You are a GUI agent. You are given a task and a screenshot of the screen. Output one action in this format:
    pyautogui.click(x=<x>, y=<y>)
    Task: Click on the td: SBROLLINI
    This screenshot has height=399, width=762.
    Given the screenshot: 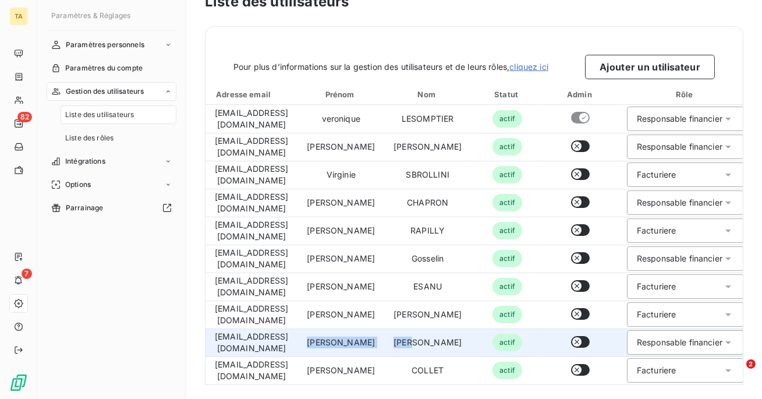 What is the action you would take?
    pyautogui.click(x=427, y=175)
    